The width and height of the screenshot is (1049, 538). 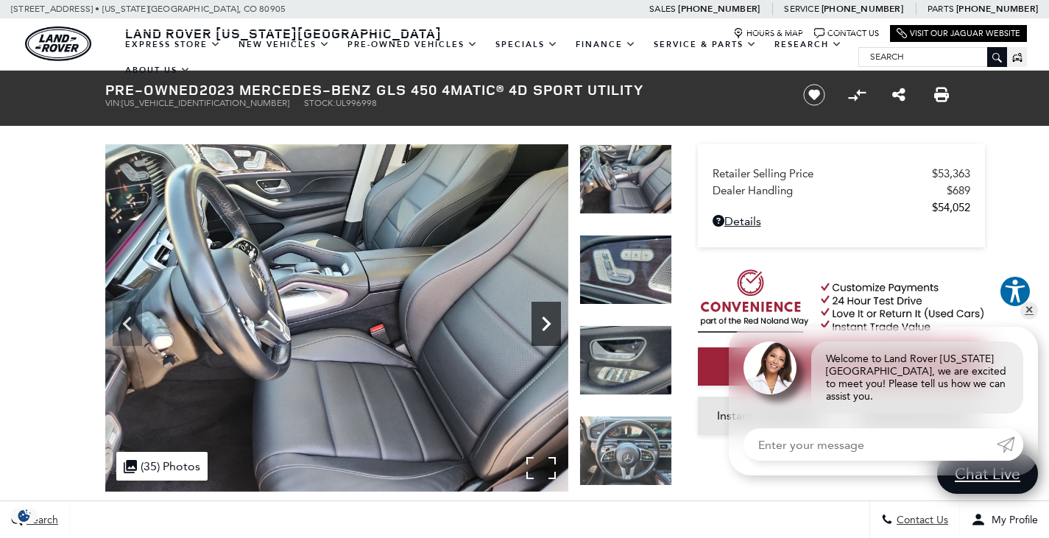 I want to click on a: New Vehicles, so click(x=284, y=44).